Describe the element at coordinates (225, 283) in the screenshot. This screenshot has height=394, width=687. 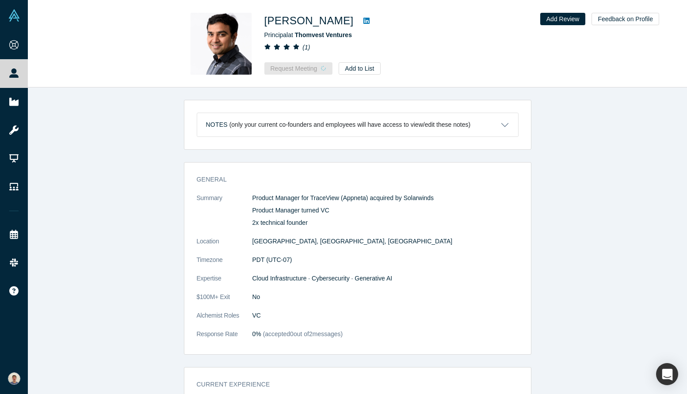
I see `dt: Expertise` at that location.